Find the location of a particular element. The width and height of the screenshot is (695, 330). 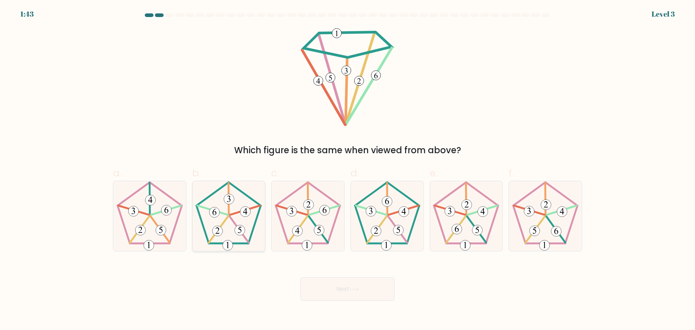

div: Level 3 is located at coordinates (663, 14).